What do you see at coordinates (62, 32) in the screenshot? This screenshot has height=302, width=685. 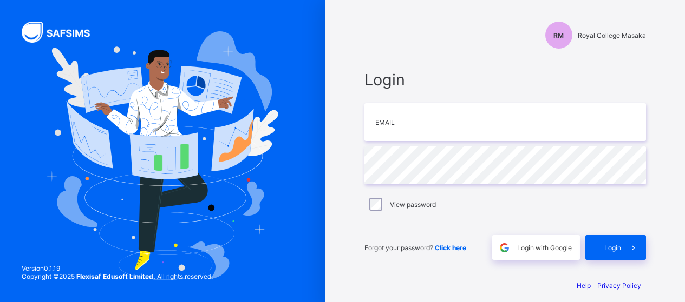 I see `img: SAFSIMS Logo` at bounding box center [62, 32].